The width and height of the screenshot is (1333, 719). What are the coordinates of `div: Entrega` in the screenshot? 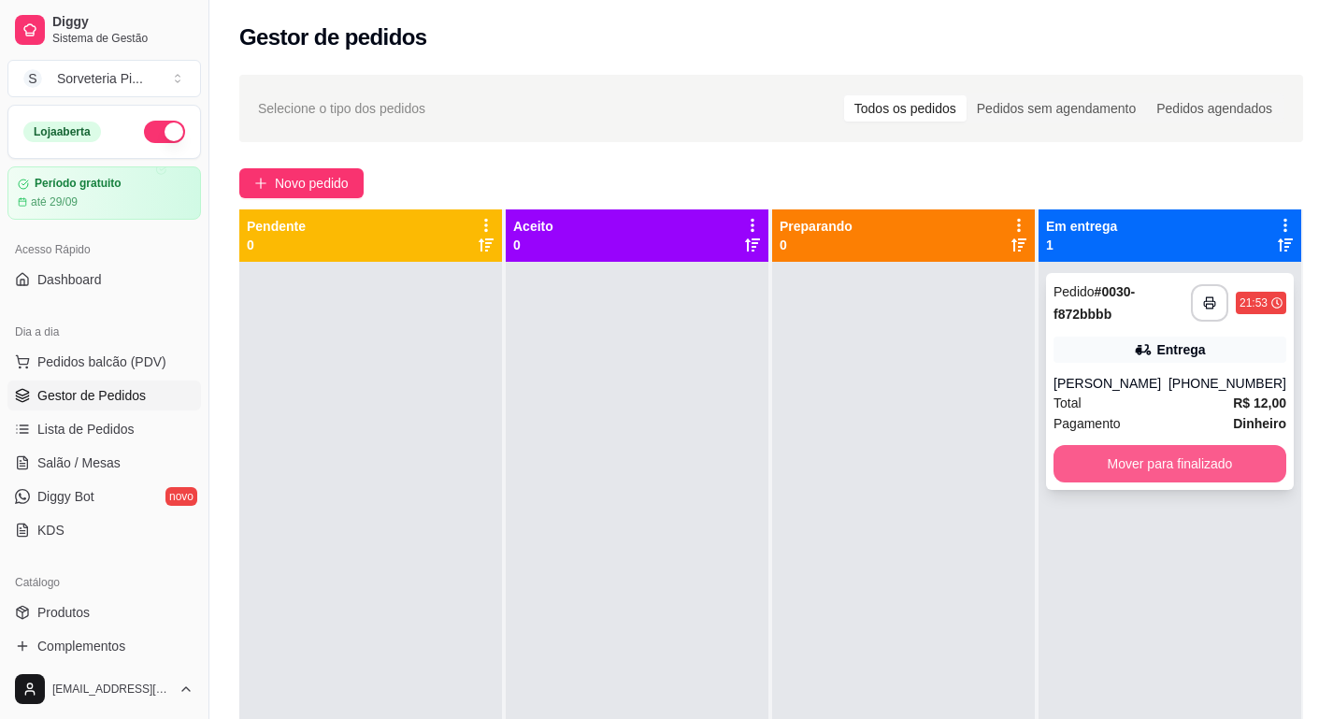 It's located at (1181, 350).